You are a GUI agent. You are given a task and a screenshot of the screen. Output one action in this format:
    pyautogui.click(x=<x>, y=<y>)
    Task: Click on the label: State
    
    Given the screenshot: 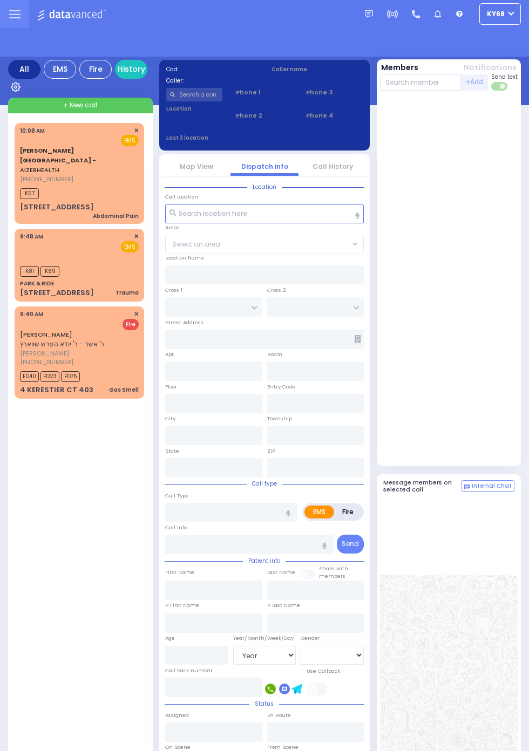 What is the action you would take?
    pyautogui.click(x=172, y=451)
    